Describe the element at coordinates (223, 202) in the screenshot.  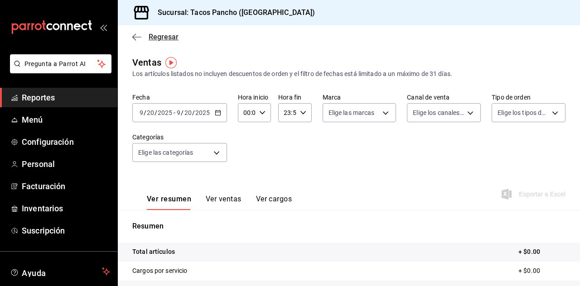
I see `button: Ver ventas` at that location.